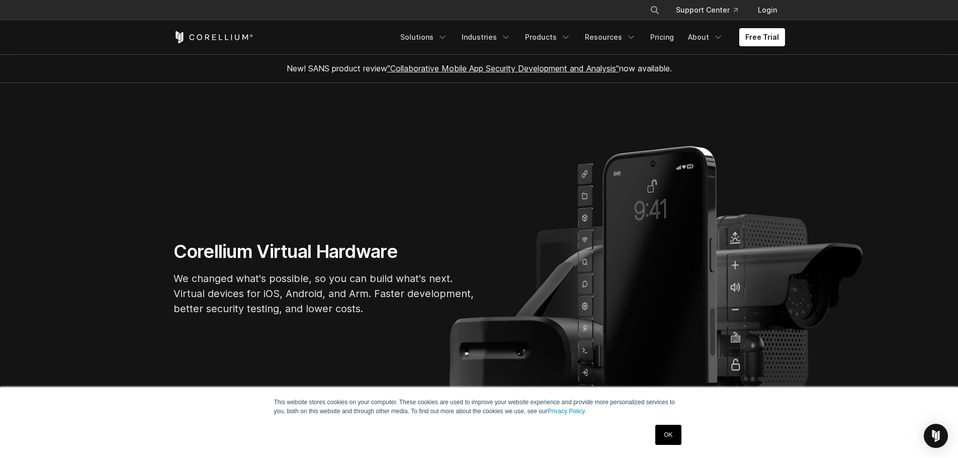 Image resolution: width=958 pixels, height=458 pixels. I want to click on a: Privacy Policy., so click(567, 412).